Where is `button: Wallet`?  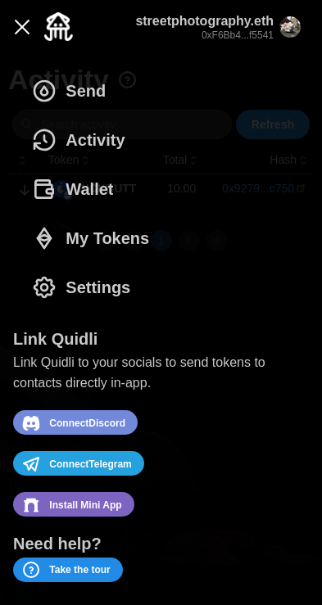
button: Wallet is located at coordinates (76, 189).